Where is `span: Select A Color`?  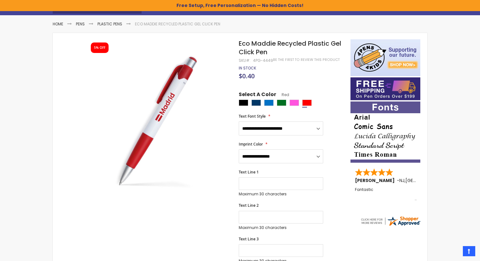 span: Select A Color is located at coordinates (258, 95).